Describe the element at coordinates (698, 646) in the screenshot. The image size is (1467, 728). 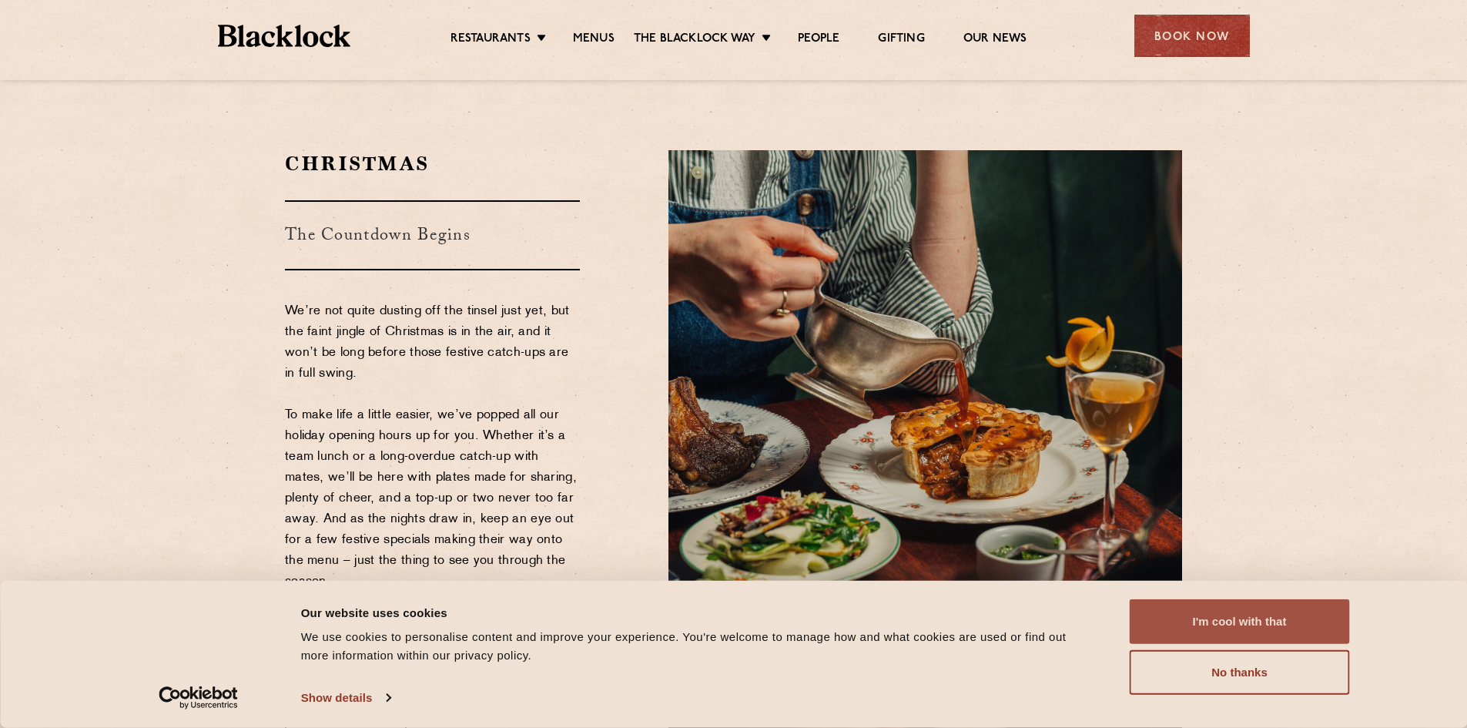
I see `div: We use cookies to personalise content and improve your experience. You're welcome to manage how a...` at that location.